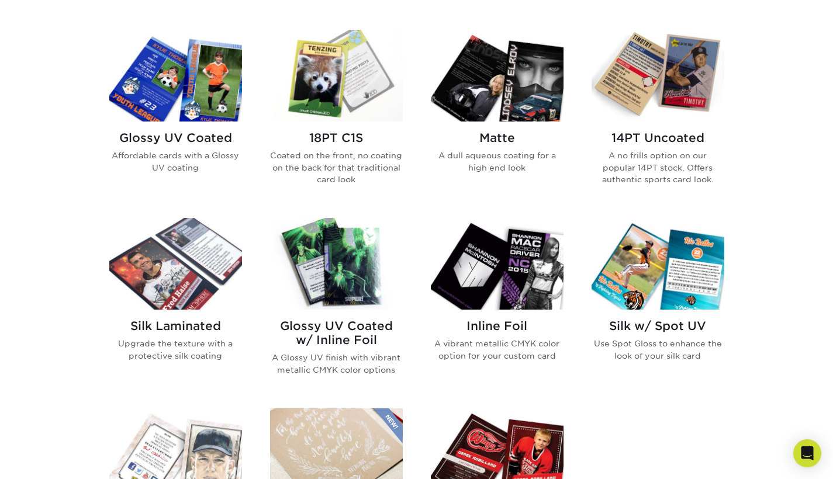 The width and height of the screenshot is (833, 479). What do you see at coordinates (175, 326) in the screenshot?
I see `h2: Silk Laminated` at bounding box center [175, 326].